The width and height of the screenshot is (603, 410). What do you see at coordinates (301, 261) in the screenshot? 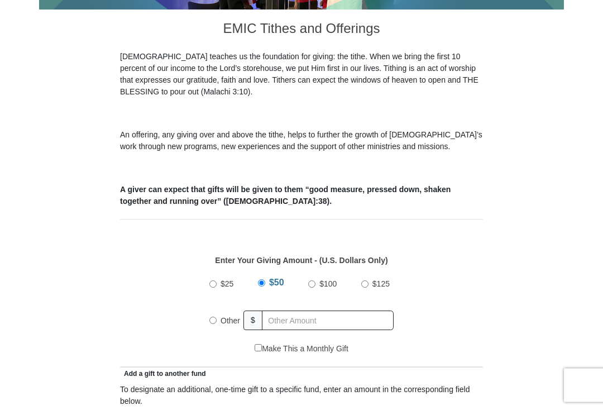
I see `strong: Enter Your Giving Amount - (U.S. Dollars Only)` at bounding box center [301, 261].